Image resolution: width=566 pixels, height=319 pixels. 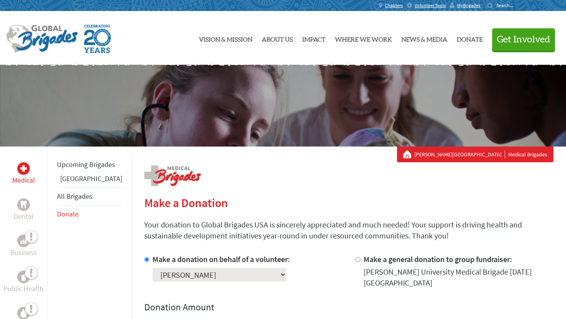 I want to click on p: Medical, so click(x=24, y=180).